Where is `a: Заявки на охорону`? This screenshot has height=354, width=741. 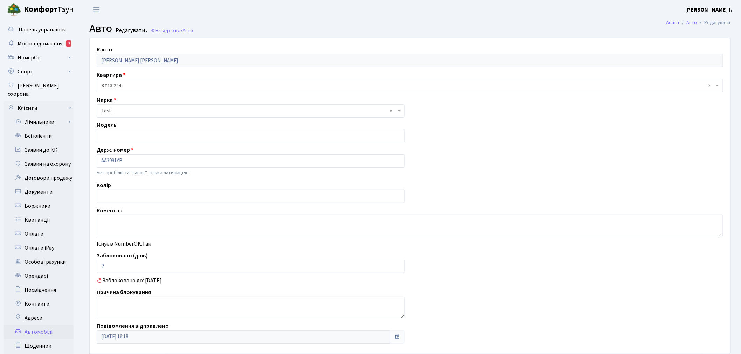
a: Заявки на охорону is located at coordinates (39, 164).